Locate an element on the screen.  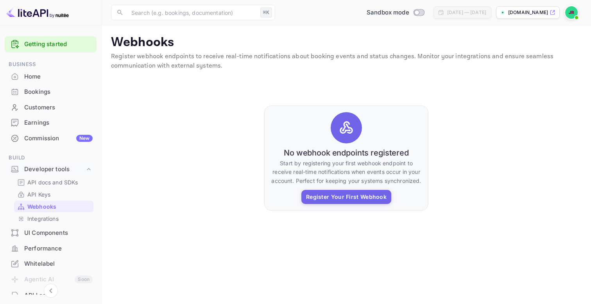
a: Customers is located at coordinates (50, 107).